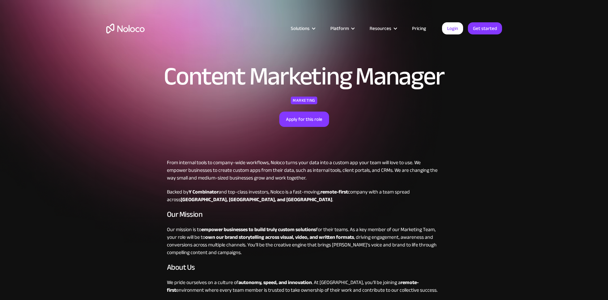 The image size is (608, 300). Describe the element at coordinates (304, 77) in the screenshot. I see `h1: Content Marketing Manager` at that location.